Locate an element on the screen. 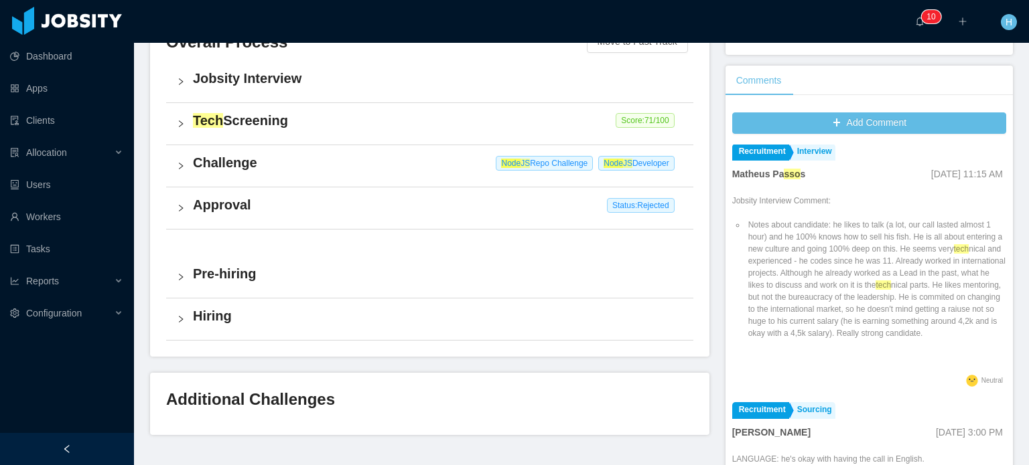 This screenshot has height=465, width=1029. div: icon: rightJobsity Interview is located at coordinates (429, 82).